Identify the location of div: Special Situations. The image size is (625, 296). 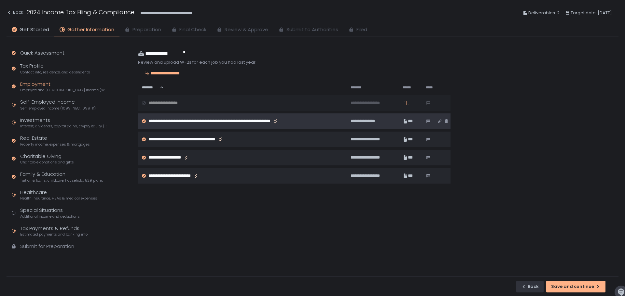
(50, 213).